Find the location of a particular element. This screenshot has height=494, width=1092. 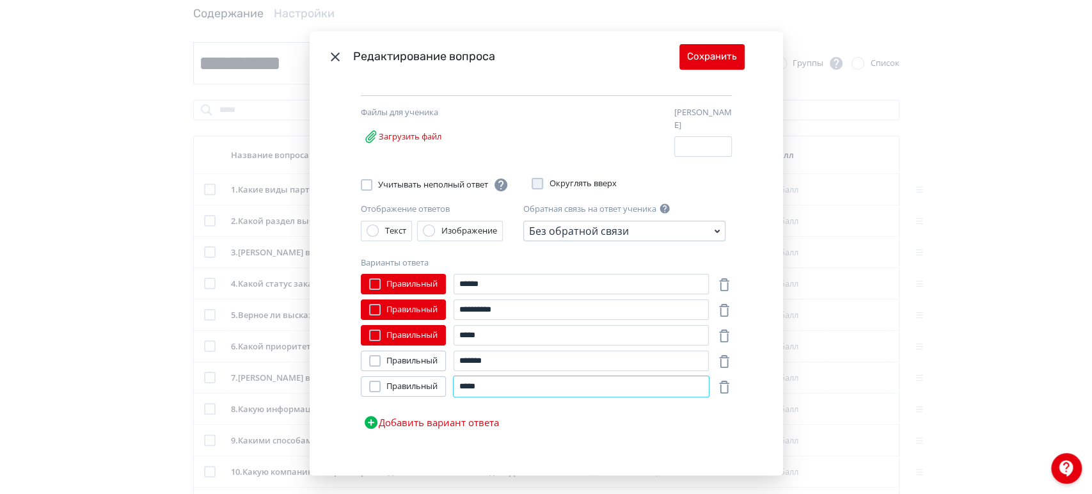

div: Текст is located at coordinates (395, 231).